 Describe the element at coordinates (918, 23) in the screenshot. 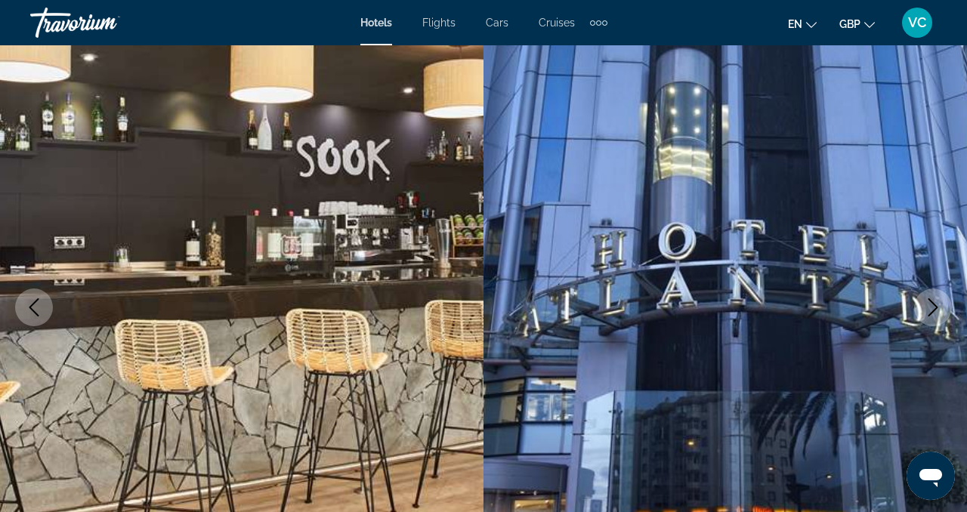

I see `button: User Menu` at that location.